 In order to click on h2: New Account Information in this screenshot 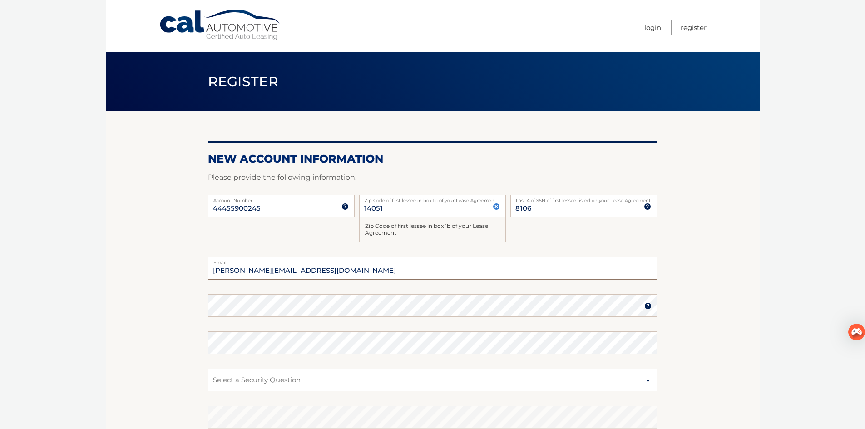, I will do `click(433, 159)`.